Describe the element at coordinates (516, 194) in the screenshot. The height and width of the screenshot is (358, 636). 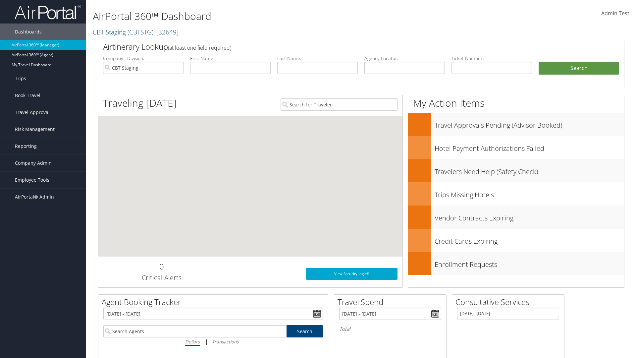
I see `a: Trips Missing Hotels` at that location.